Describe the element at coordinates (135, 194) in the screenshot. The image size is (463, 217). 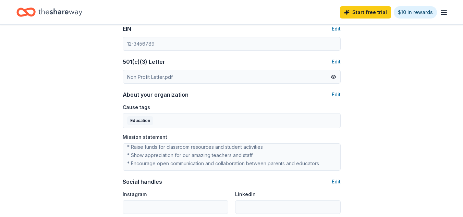
I see `label: Instagram` at that location.